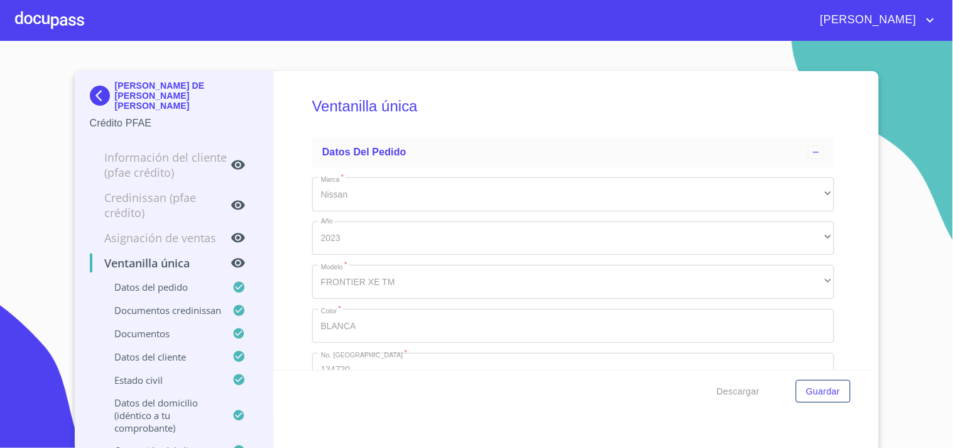 The height and width of the screenshot is (448, 953). Describe the element at coordinates (160, 165) in the screenshot. I see `p: Información del cliente (PFAE crédito)` at that location.